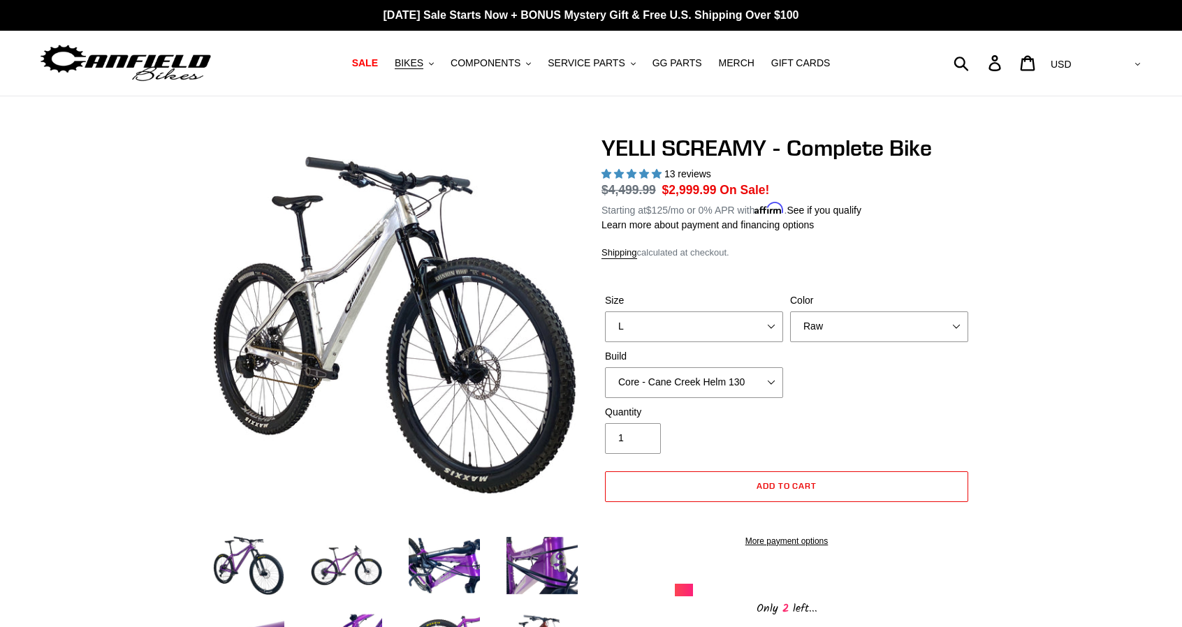 The height and width of the screenshot is (627, 1182). What do you see at coordinates (787, 487) in the screenshot?
I see `button: Add to cart` at bounding box center [787, 487].